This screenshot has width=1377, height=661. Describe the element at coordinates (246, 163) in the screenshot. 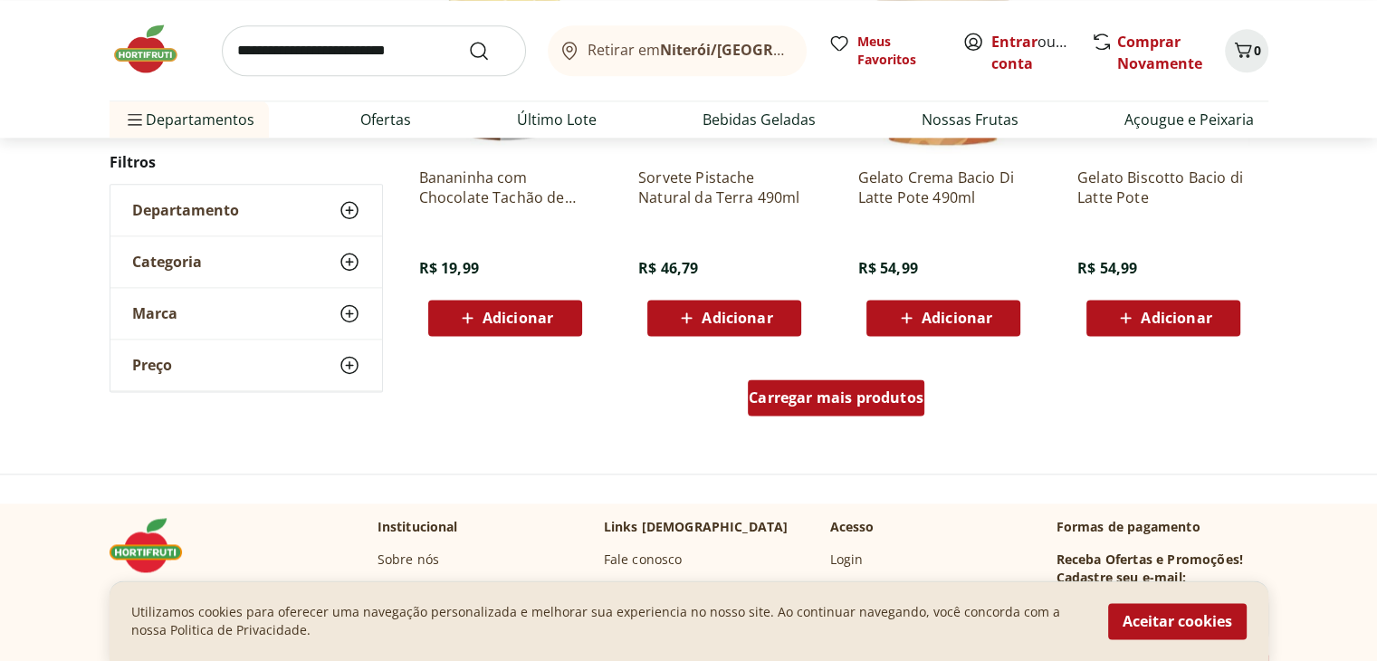

I see `h2: Filtros` at that location.